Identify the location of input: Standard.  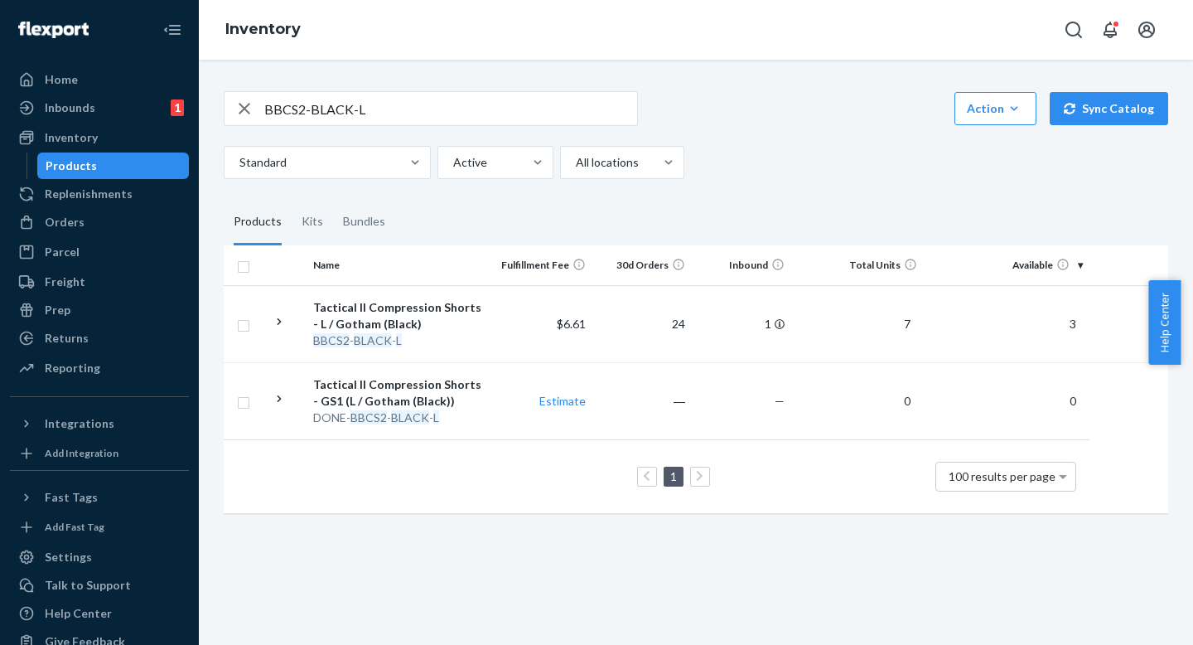
(239, 162).